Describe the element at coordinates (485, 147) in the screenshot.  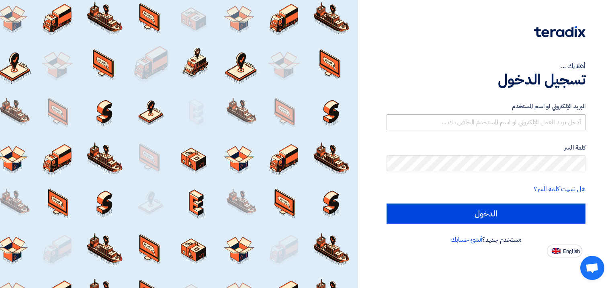
I see `label: كلمة السر` at that location.